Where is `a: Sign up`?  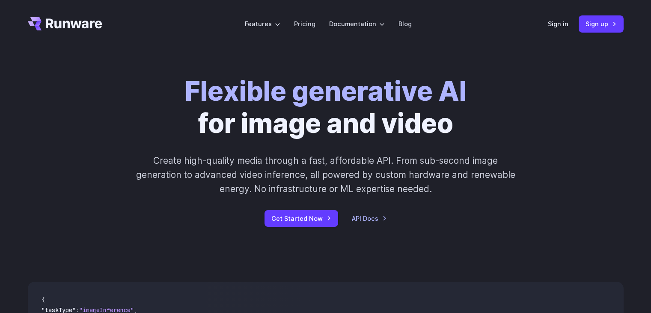 a: Sign up is located at coordinates (601, 24).